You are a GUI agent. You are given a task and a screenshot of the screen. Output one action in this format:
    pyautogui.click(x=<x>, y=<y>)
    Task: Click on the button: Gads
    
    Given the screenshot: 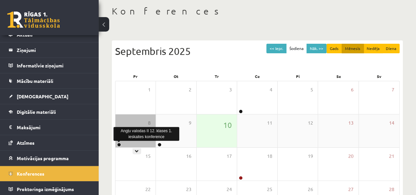 What is the action you would take?
    pyautogui.click(x=334, y=48)
    